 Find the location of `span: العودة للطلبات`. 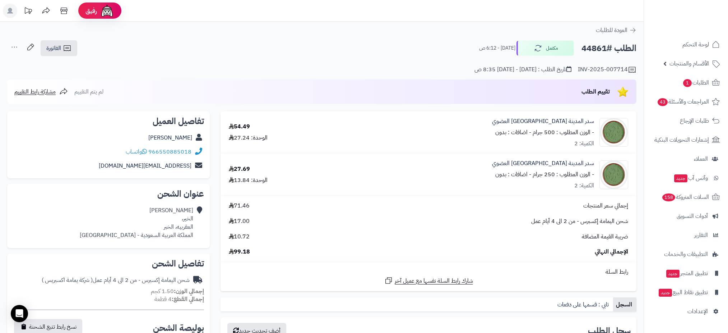

span: العودة للطلبات is located at coordinates (612, 30).